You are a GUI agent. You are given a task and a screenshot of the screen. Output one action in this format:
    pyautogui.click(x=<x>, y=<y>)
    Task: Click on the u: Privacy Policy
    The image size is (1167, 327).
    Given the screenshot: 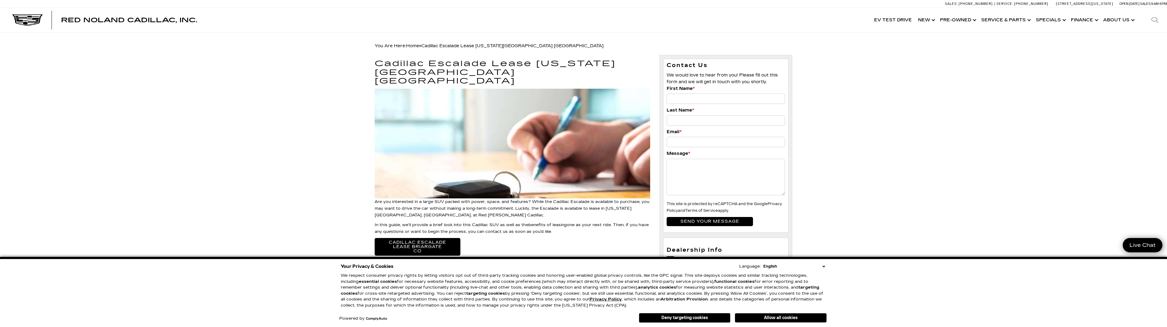 What is the action you would take?
    pyautogui.click(x=605, y=300)
    